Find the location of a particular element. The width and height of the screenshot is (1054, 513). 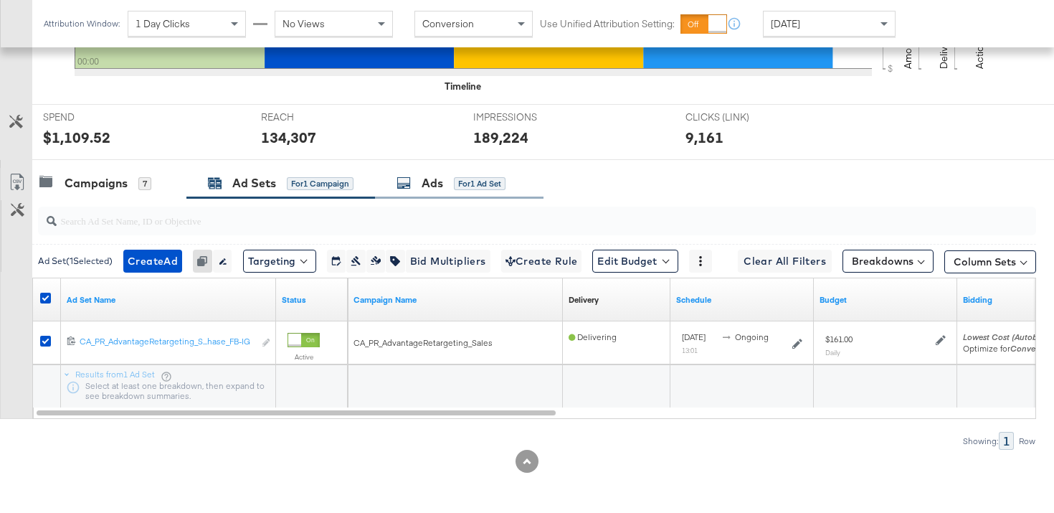

button: Clear All Filters is located at coordinates (785, 261).